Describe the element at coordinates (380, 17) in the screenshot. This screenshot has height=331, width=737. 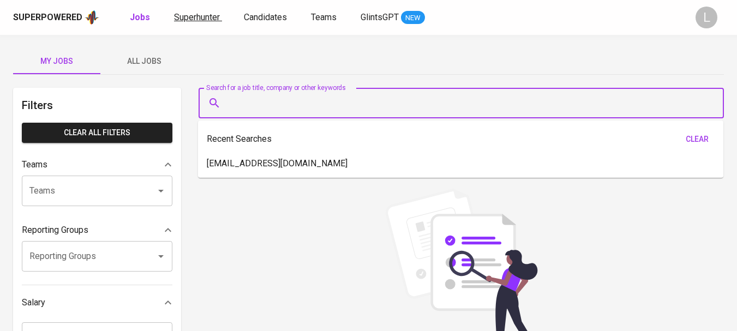
I see `span: GlintsGPT` at that location.